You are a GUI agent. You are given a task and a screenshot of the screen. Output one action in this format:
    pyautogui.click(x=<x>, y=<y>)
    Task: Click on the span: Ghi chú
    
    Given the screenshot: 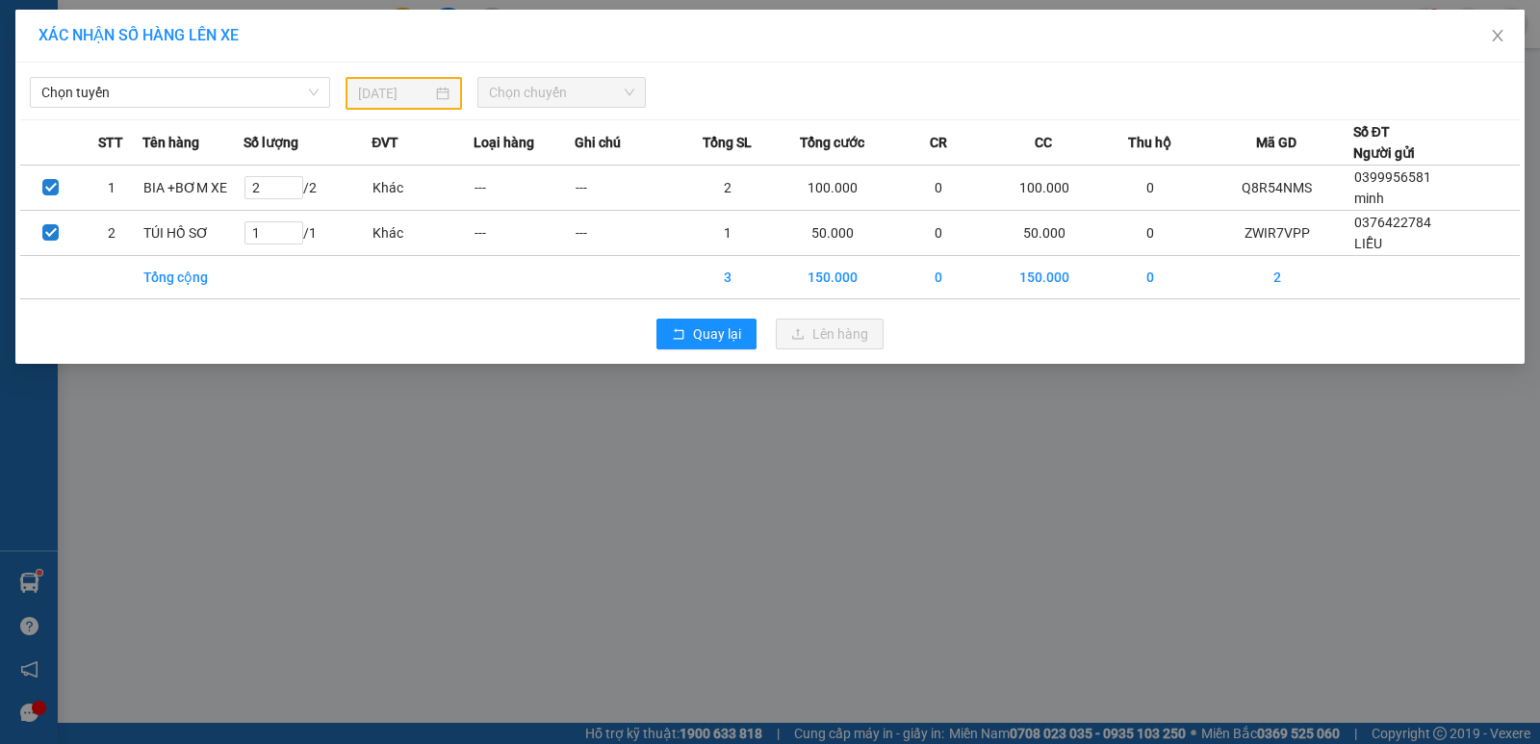 What is the action you would take?
    pyautogui.click(x=598, y=142)
    